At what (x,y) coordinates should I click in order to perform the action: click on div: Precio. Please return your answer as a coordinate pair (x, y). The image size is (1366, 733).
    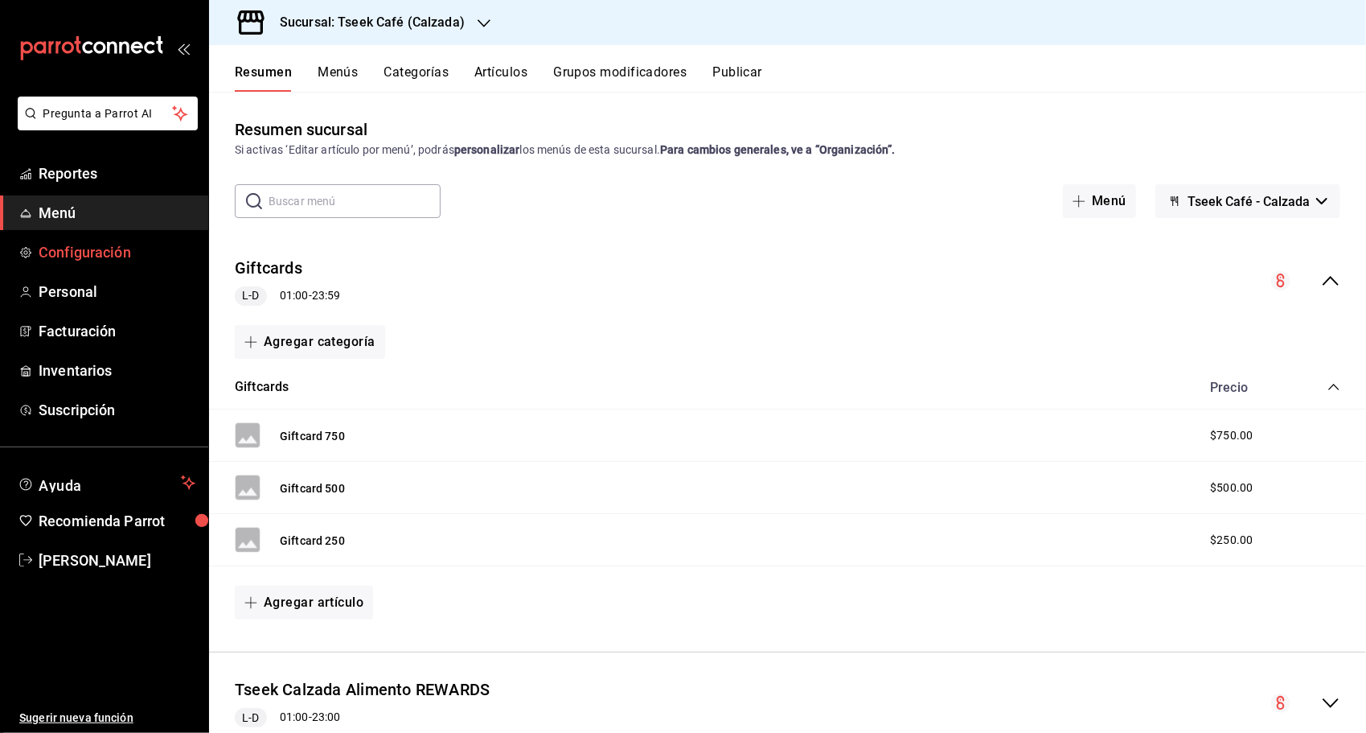
    Looking at the image, I should click on (1246, 387).